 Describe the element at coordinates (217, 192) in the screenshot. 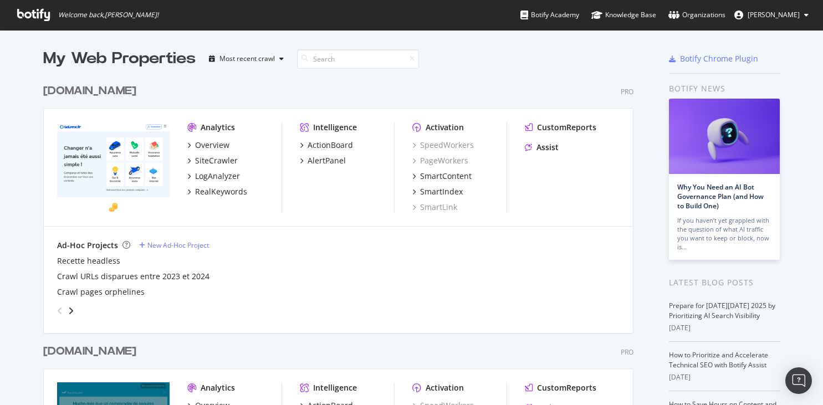

I see `a: RealKeywords` at that location.